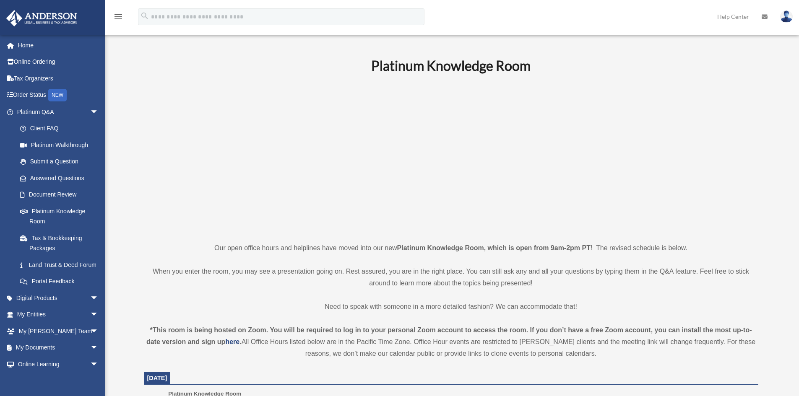 This screenshot has height=396, width=799. What do you see at coordinates (61, 178) in the screenshot?
I see `a: Answered Questions` at bounding box center [61, 178].